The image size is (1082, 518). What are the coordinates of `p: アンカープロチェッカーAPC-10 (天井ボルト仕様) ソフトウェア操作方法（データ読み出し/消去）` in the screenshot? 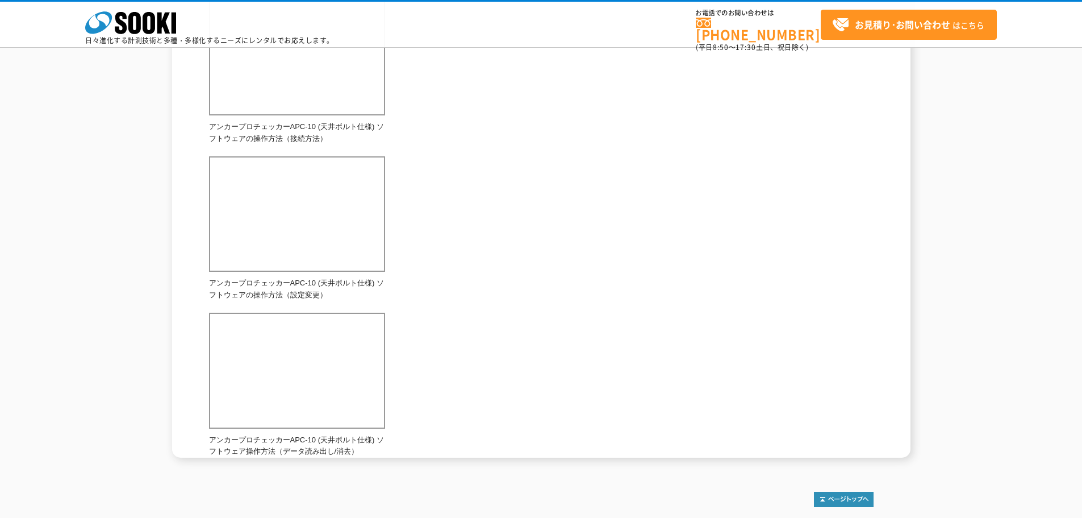 It's located at (297, 446).